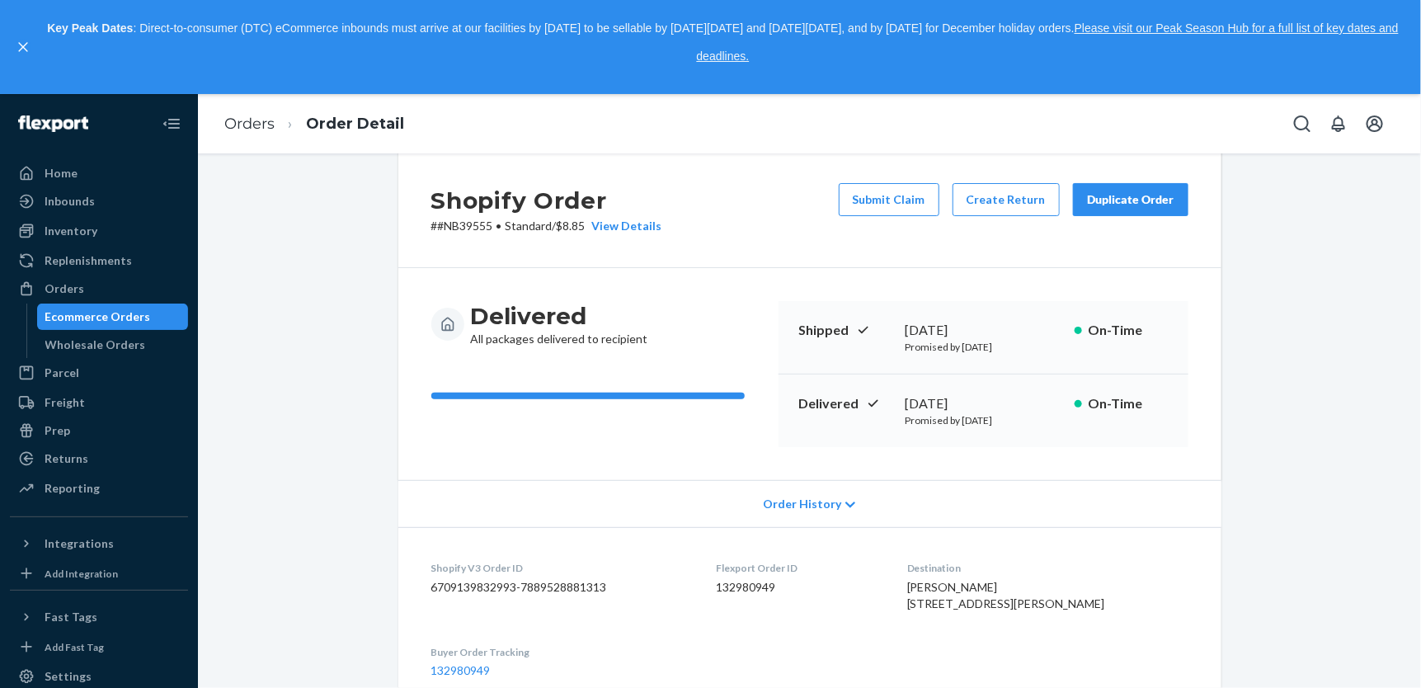 This screenshot has height=688, width=1421. What do you see at coordinates (61, 173) in the screenshot?
I see `div: Home` at bounding box center [61, 173].